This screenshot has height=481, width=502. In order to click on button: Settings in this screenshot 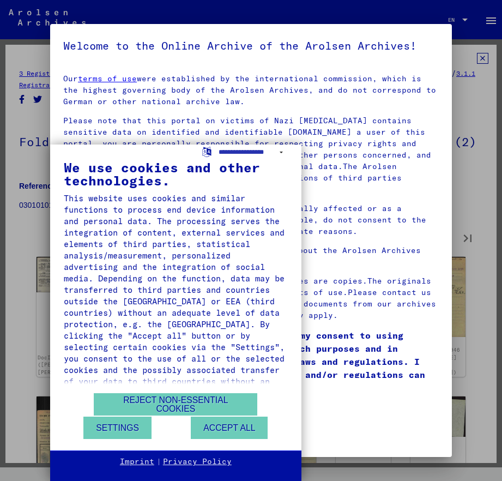, I will do `click(117, 427)`.